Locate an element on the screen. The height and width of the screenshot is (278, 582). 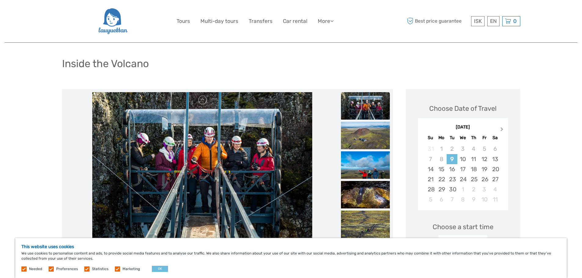
div: Choose Tuesday, September 23rd, 2025 is located at coordinates (452, 179).